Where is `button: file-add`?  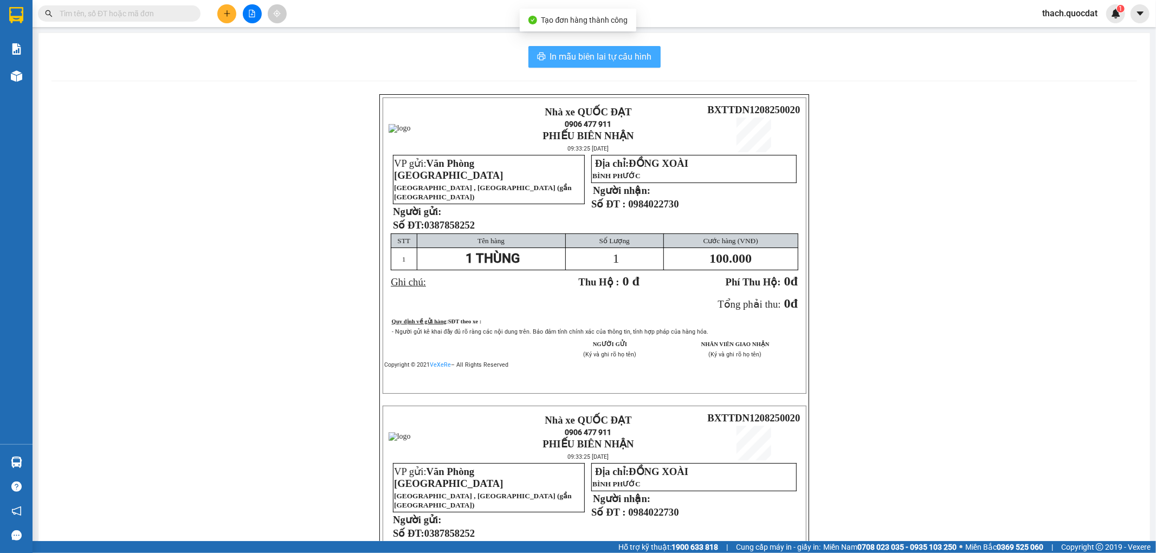
button: file-add is located at coordinates (252, 14).